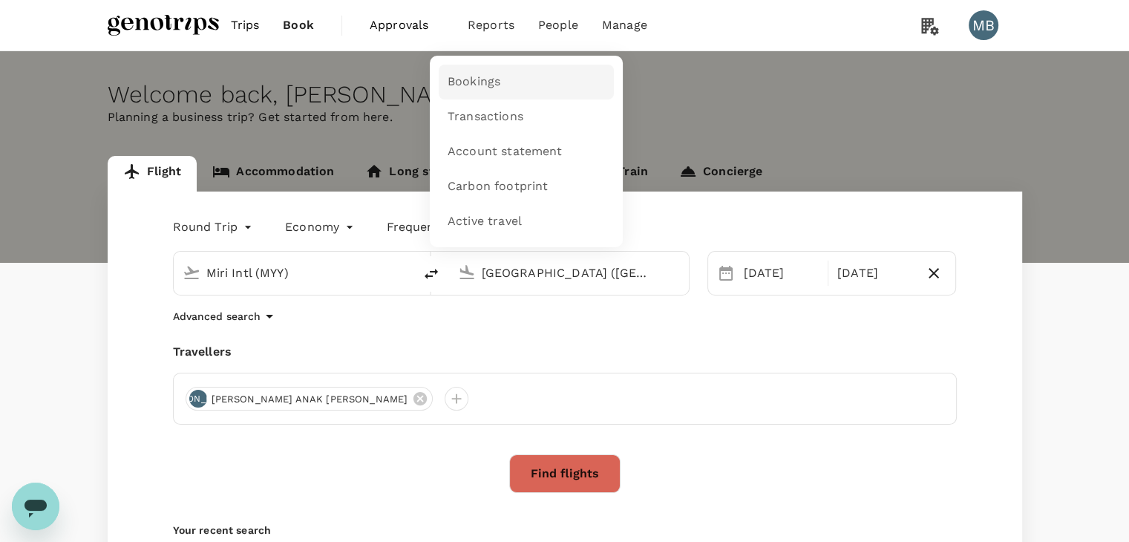  Describe the element at coordinates (565, 117) in the screenshot. I see `p: Planning a business trip? Get started from here.` at that location.